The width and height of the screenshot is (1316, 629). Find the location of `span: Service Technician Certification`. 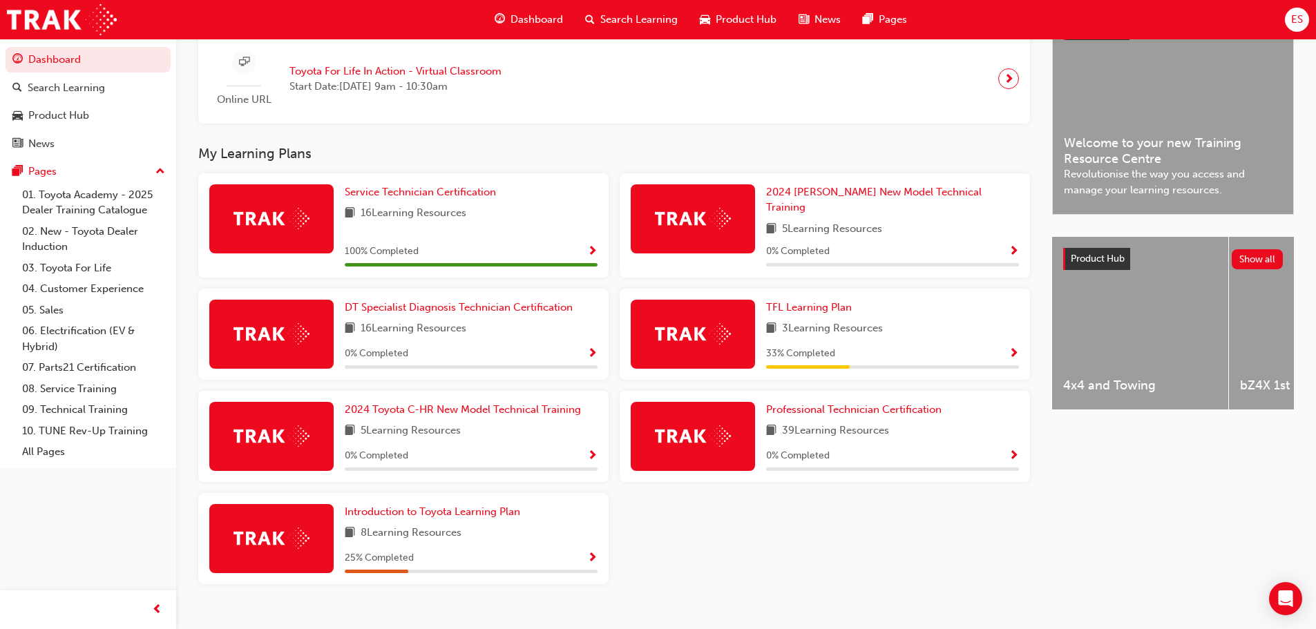

span: Service Technician Certification is located at coordinates (420, 192).